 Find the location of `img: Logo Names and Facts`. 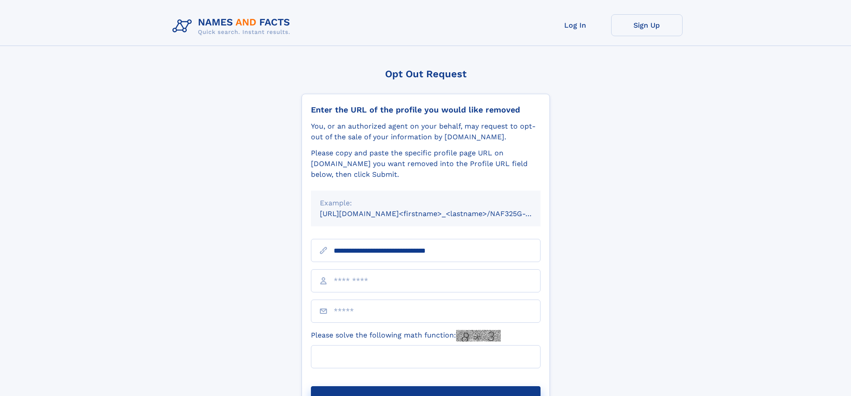

img: Logo Names and Facts is located at coordinates (233, 26).